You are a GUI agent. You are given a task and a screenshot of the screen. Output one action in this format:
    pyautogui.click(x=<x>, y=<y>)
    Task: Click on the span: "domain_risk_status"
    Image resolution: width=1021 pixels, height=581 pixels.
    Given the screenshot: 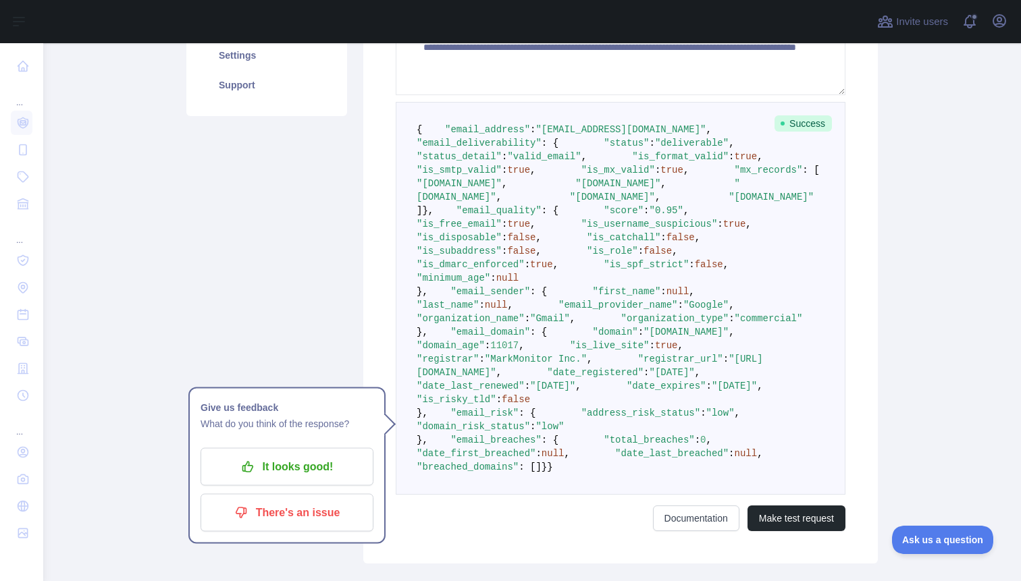 What is the action you would take?
    pyautogui.click(x=473, y=427)
    